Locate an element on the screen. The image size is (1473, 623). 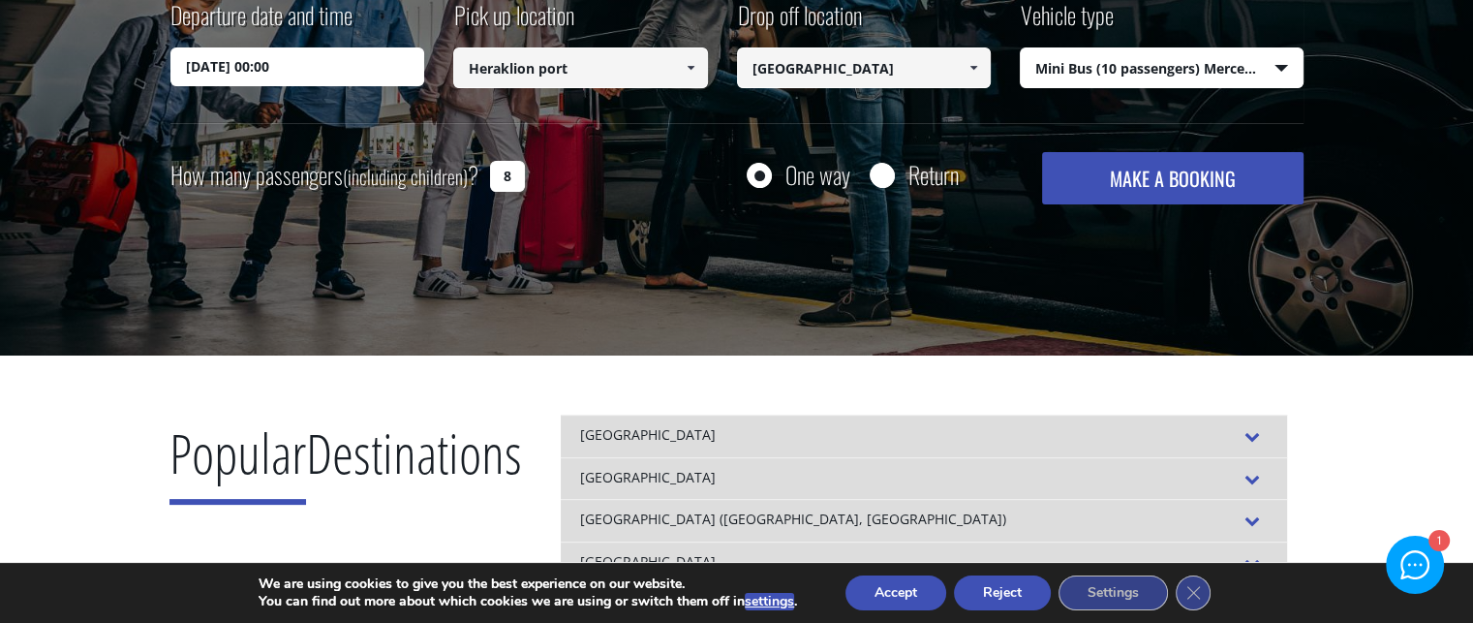
button: Close GDPR Cookie Banner is located at coordinates (1193, 593).